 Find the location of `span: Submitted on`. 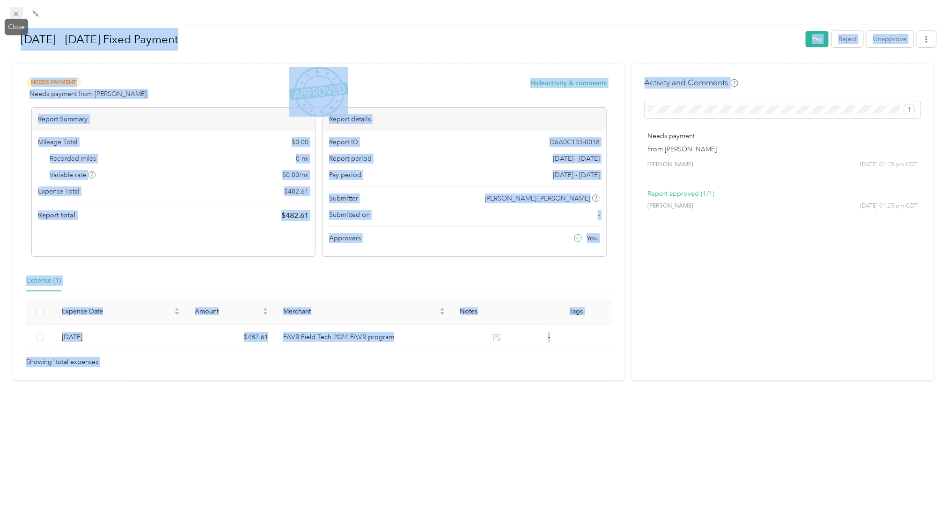

span: Submitted on is located at coordinates (349, 214).